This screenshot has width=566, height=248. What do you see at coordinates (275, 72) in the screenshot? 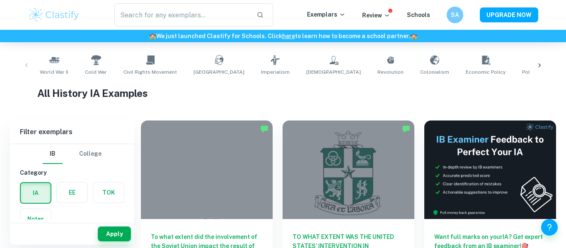
I see `span: Imperialism` at bounding box center [275, 72].